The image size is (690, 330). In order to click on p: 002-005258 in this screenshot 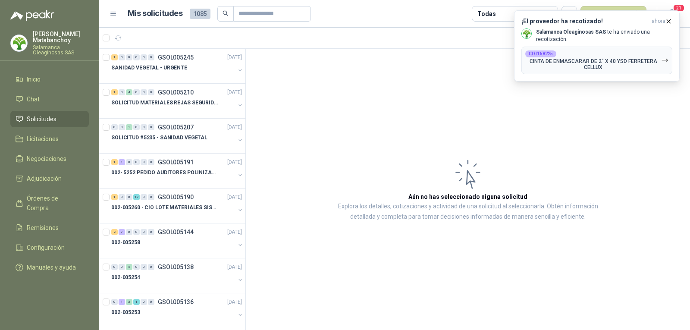, I will do `click(126, 242)`.